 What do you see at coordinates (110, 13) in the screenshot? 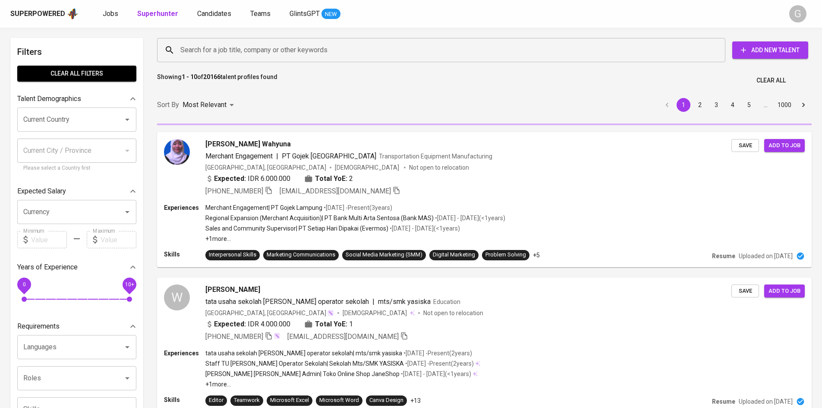
I see `span: Jobs` at bounding box center [110, 13].